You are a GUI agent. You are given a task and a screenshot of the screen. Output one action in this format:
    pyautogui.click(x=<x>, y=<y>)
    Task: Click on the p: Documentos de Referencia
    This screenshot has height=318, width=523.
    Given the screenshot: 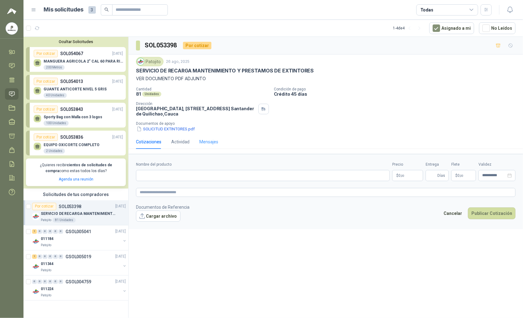 What is the action you would take?
    pyautogui.click(x=163, y=207)
    